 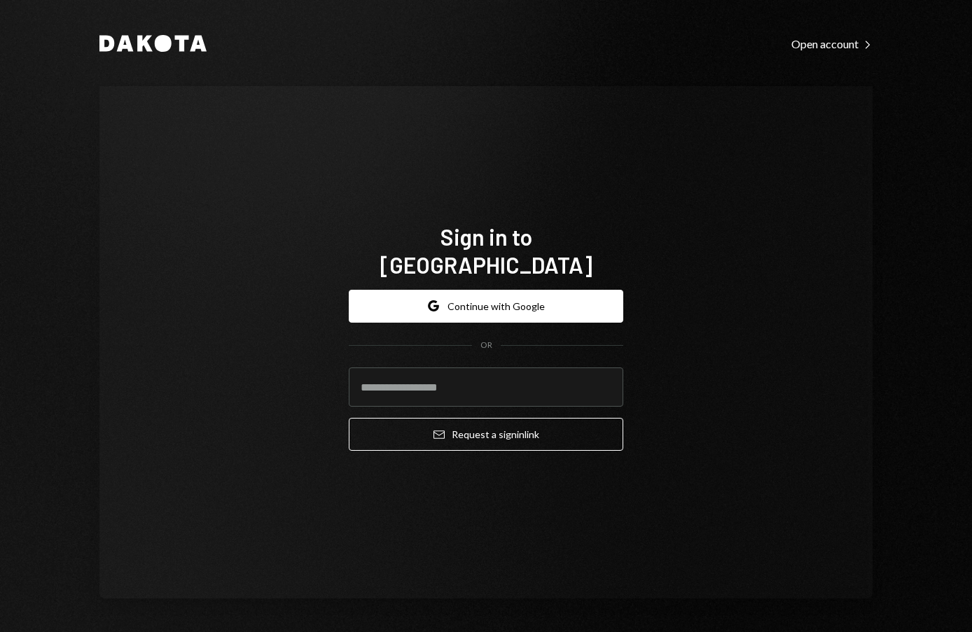 I want to click on a: Open account, so click(x=832, y=43).